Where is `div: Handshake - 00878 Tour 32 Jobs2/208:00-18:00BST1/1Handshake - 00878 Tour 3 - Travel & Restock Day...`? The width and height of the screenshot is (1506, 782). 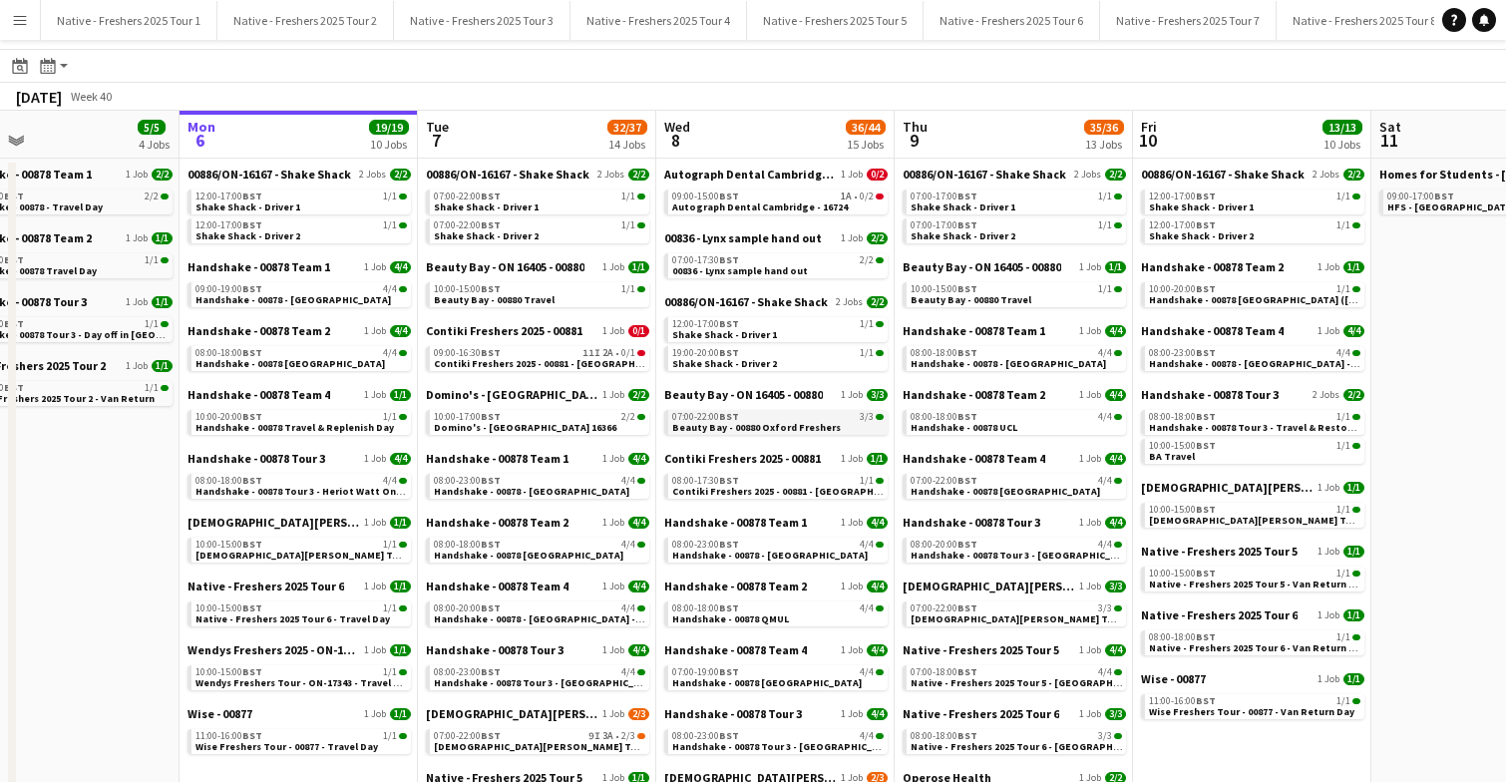
div: Handshake - 00878 Tour 32 Jobs2/208:00-18:00BST1/1Handshake - 00878 Tour 3 - Travel & Restock Day... is located at coordinates (1253, 433).